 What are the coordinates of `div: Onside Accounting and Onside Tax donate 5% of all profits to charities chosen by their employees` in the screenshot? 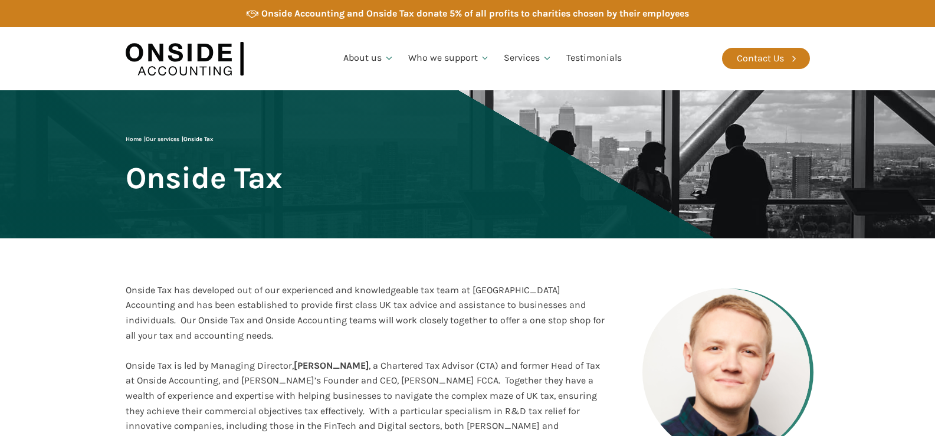 It's located at (475, 14).